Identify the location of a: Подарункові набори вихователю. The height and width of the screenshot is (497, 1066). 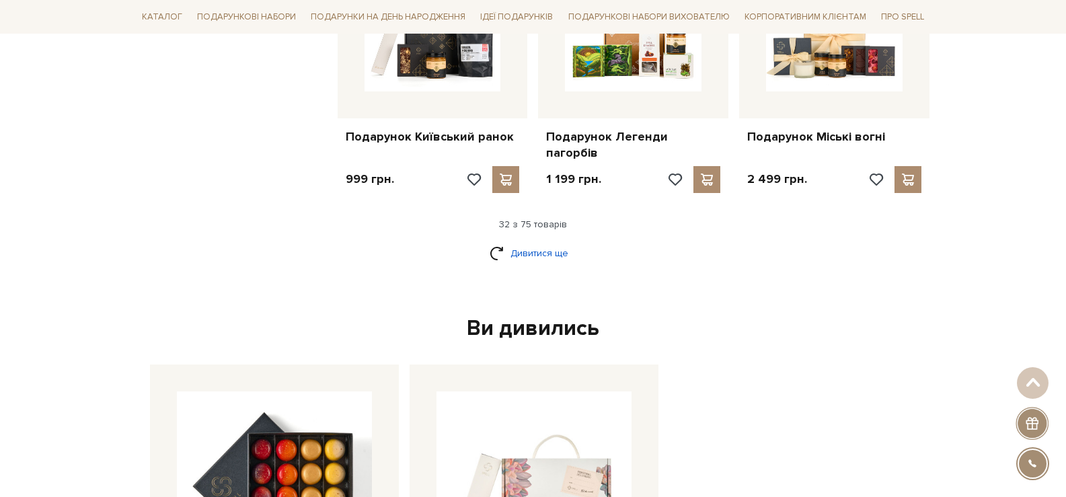
(649, 17).